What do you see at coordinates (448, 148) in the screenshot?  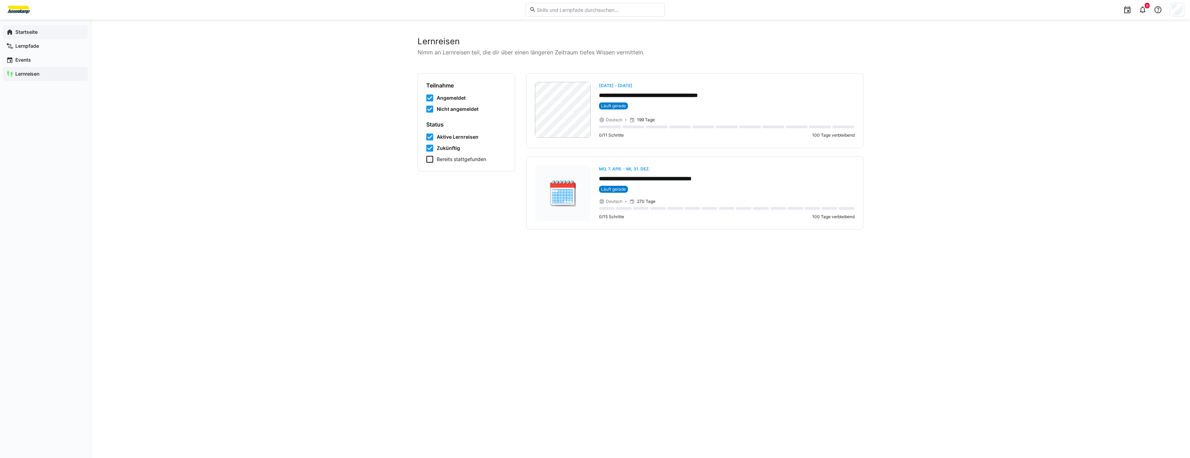 I see `span: Zukünftig` at bounding box center [448, 148].